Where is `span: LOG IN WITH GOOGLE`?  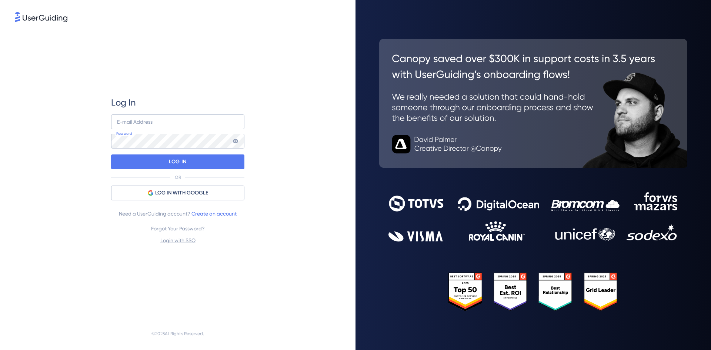
span: LOG IN WITH GOOGLE is located at coordinates (181, 193).